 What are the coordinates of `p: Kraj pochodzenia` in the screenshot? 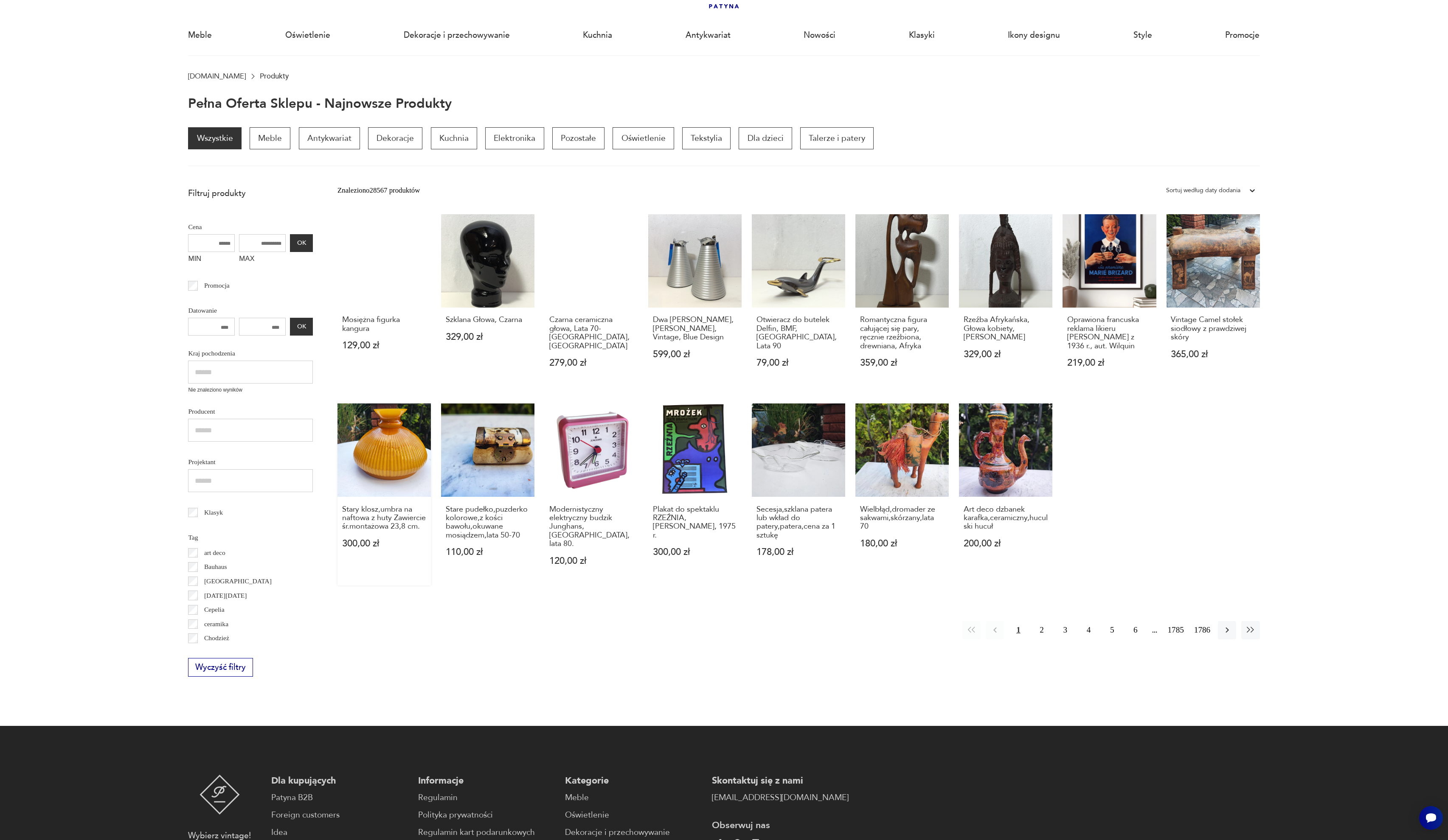 It's located at (250, 353).